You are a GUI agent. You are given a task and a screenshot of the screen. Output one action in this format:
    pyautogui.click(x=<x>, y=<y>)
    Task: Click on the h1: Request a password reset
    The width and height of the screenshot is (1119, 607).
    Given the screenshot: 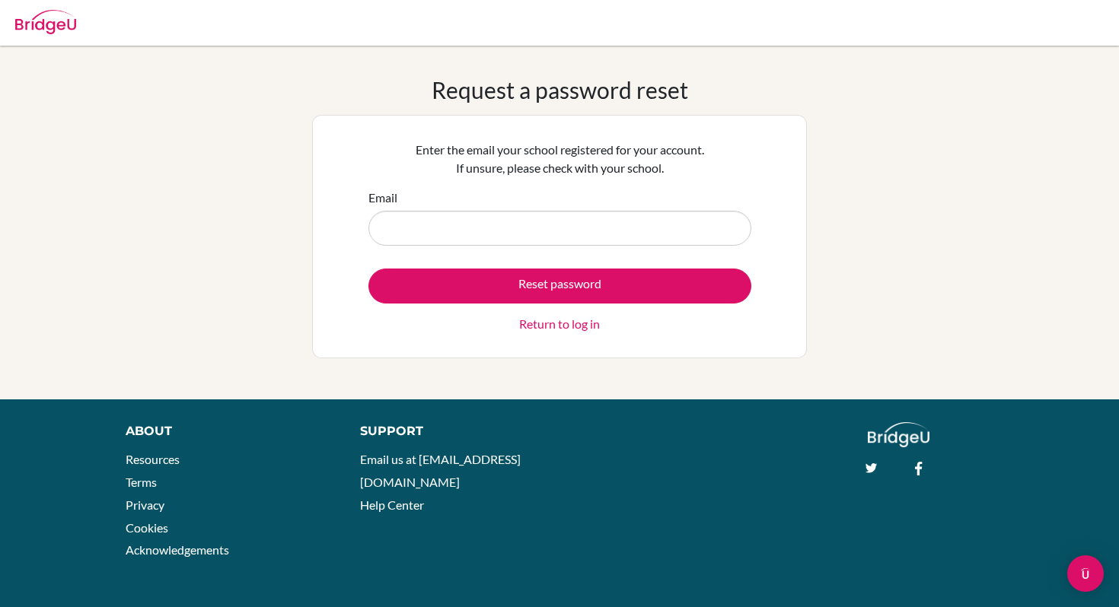 What is the action you would take?
    pyautogui.click(x=559, y=90)
    